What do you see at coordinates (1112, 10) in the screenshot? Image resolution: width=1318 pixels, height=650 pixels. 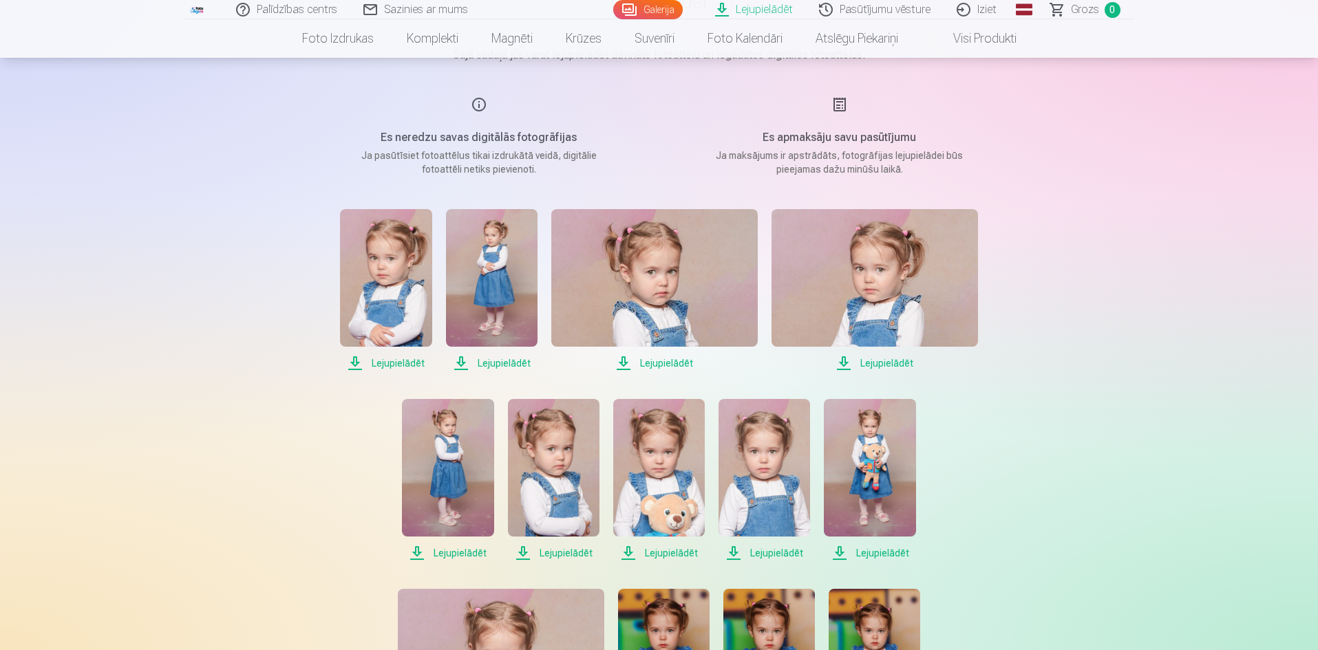 I see `span: 0` at bounding box center [1112, 10].